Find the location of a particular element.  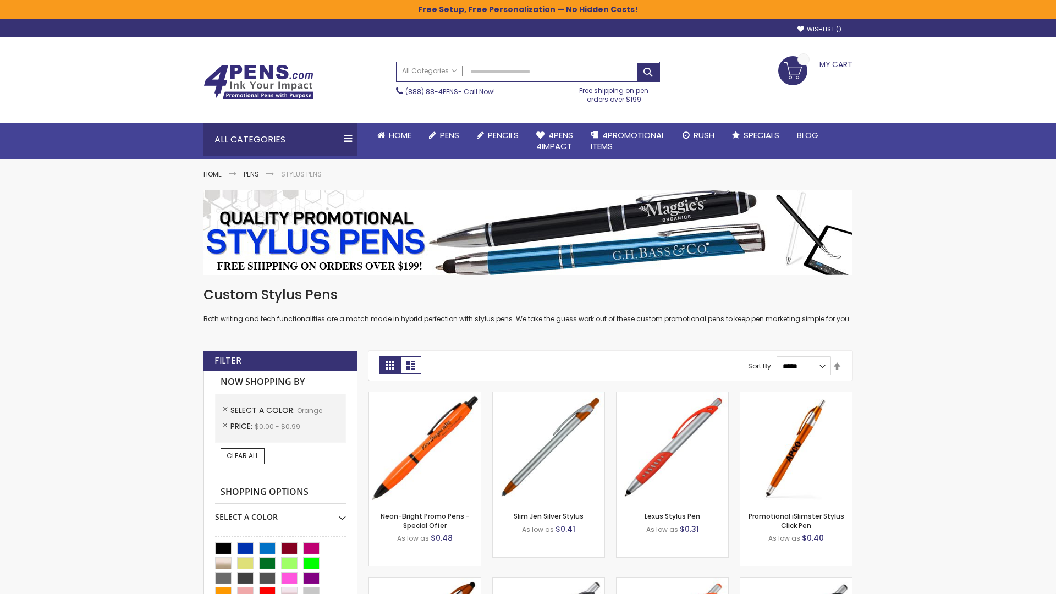

strong: Stylus Pens is located at coordinates (301, 174).